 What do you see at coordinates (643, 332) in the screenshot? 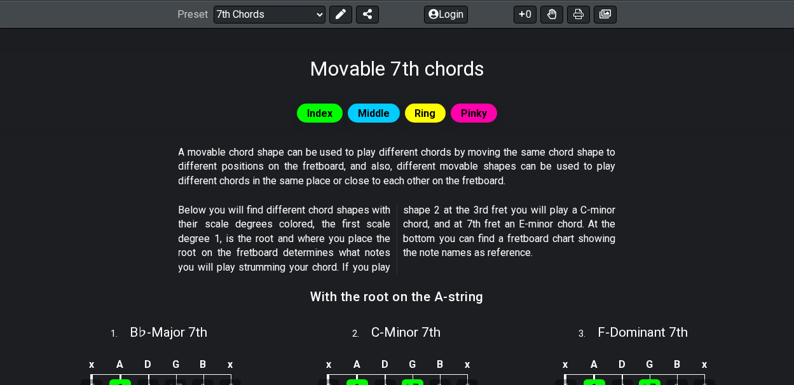
I see `span: F - Dominant 7th` at bounding box center [643, 332].